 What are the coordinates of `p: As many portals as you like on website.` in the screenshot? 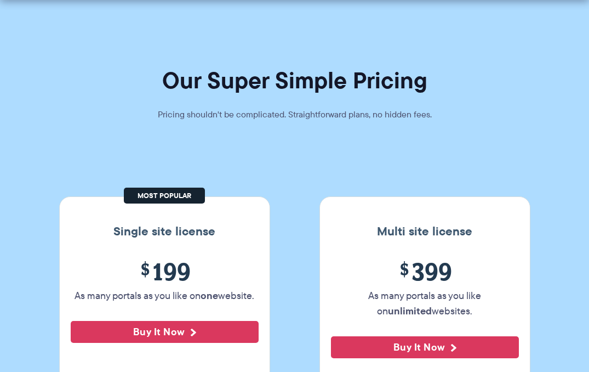 It's located at (164, 296).